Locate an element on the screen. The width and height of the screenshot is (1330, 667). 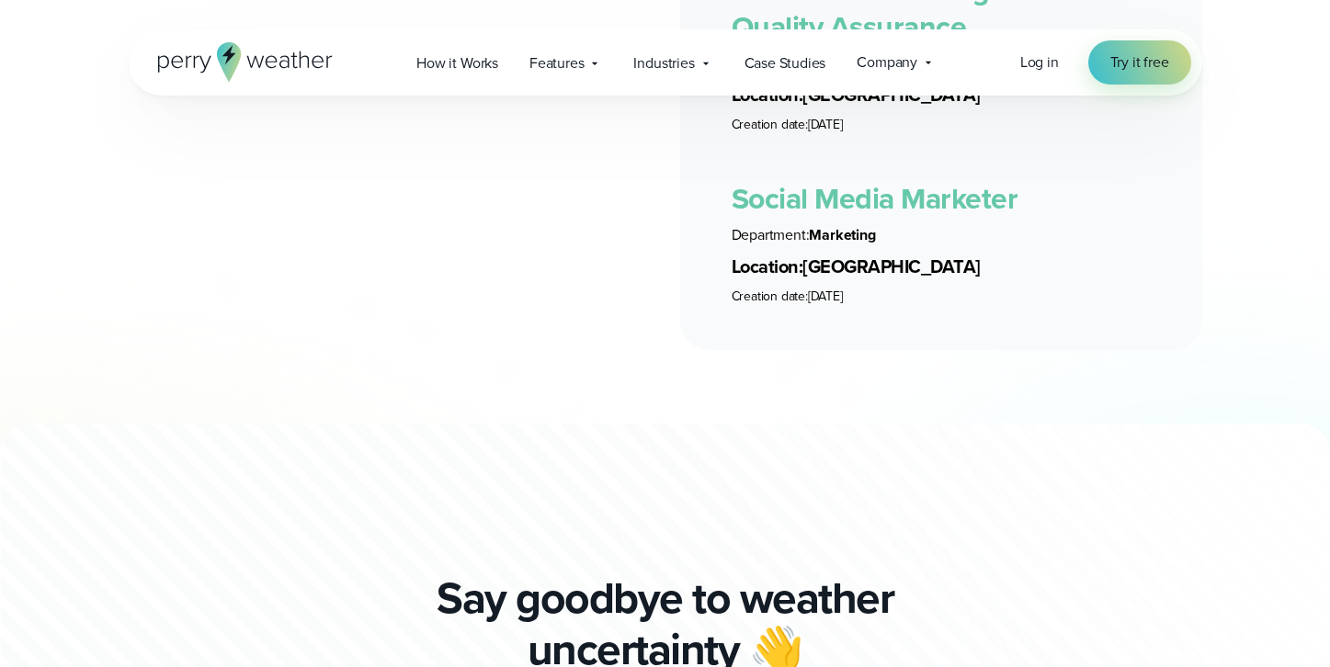
a: Try it free is located at coordinates (1140, 62).